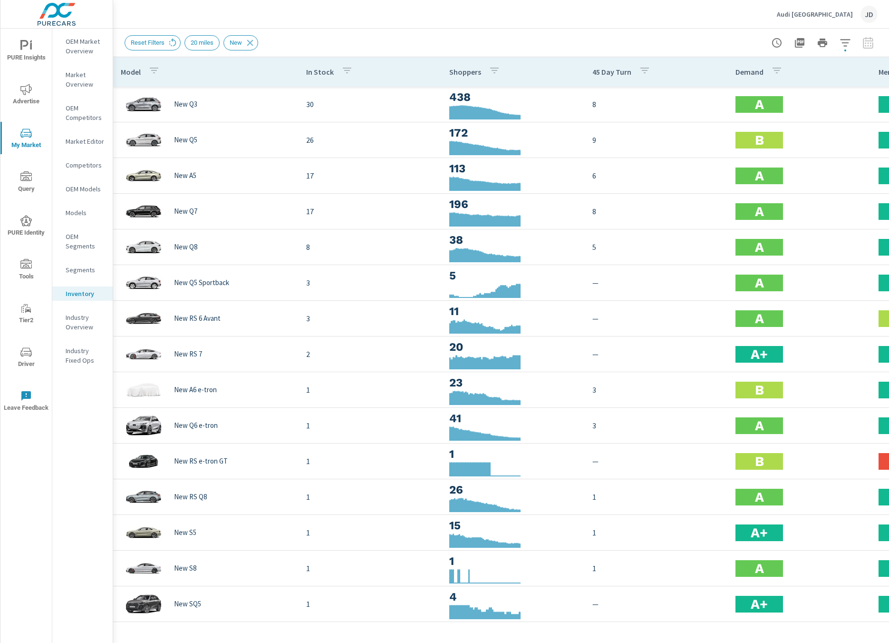  What do you see at coordinates (85, 355) in the screenshot?
I see `p: Industry Fixed Ops` at bounding box center [85, 355].